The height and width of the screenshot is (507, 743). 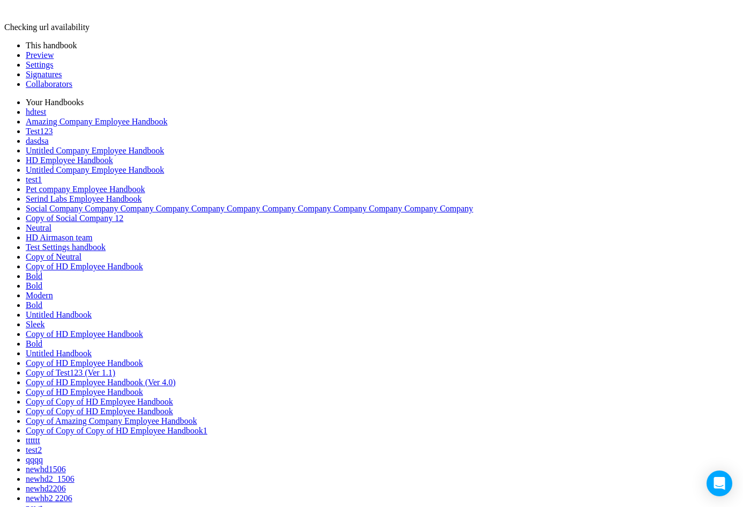 I want to click on a: Amazing Company Employee Handbook, so click(x=97, y=121).